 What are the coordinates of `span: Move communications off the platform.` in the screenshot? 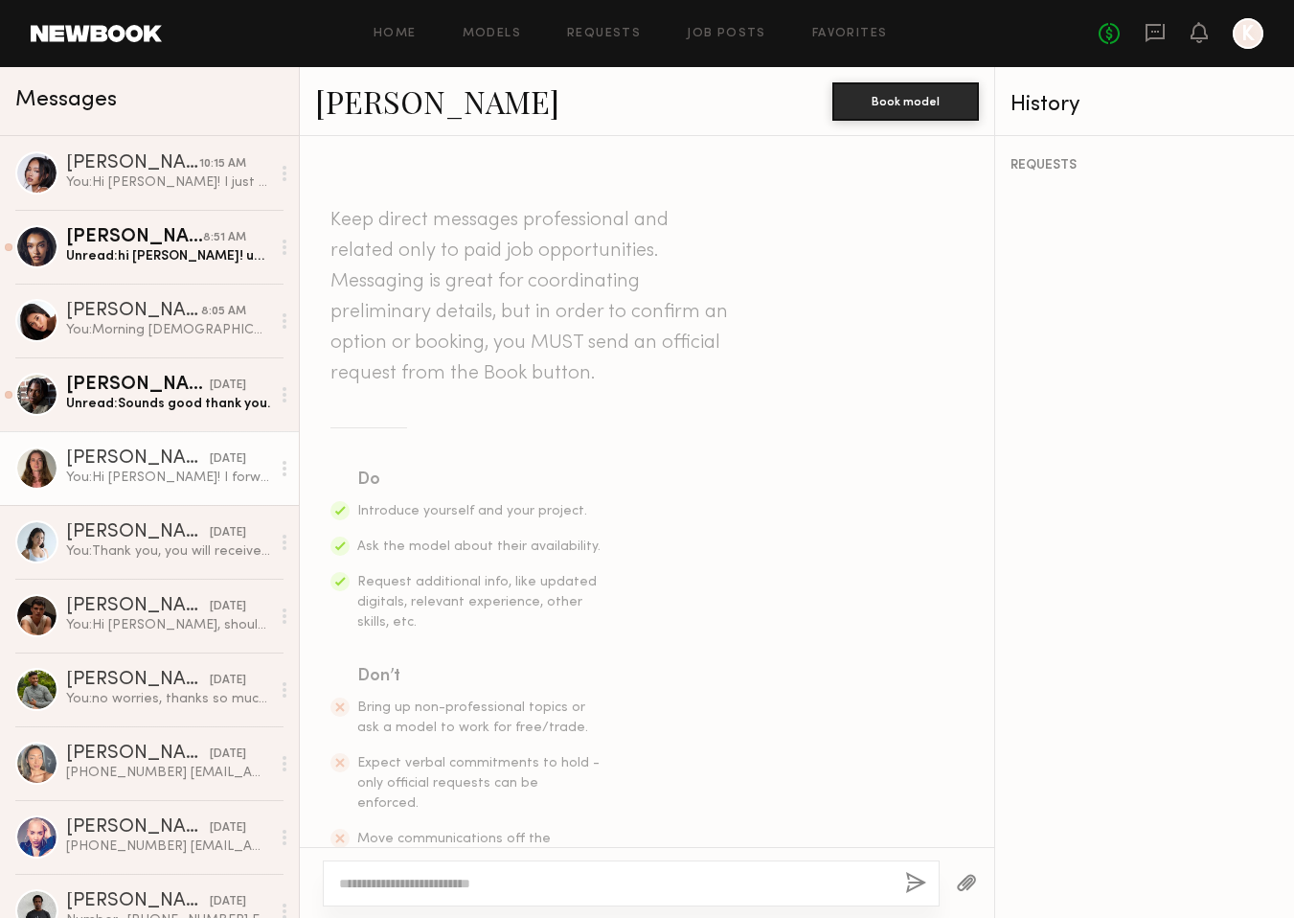 It's located at (454, 849).